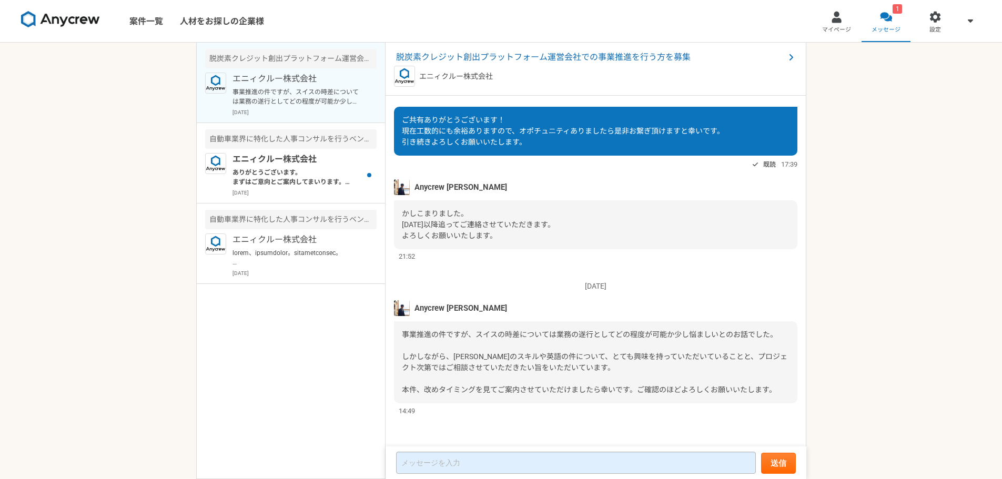 This screenshot has height=479, width=1002. Describe the element at coordinates (897, 9) in the screenshot. I see `div: 1` at that location.